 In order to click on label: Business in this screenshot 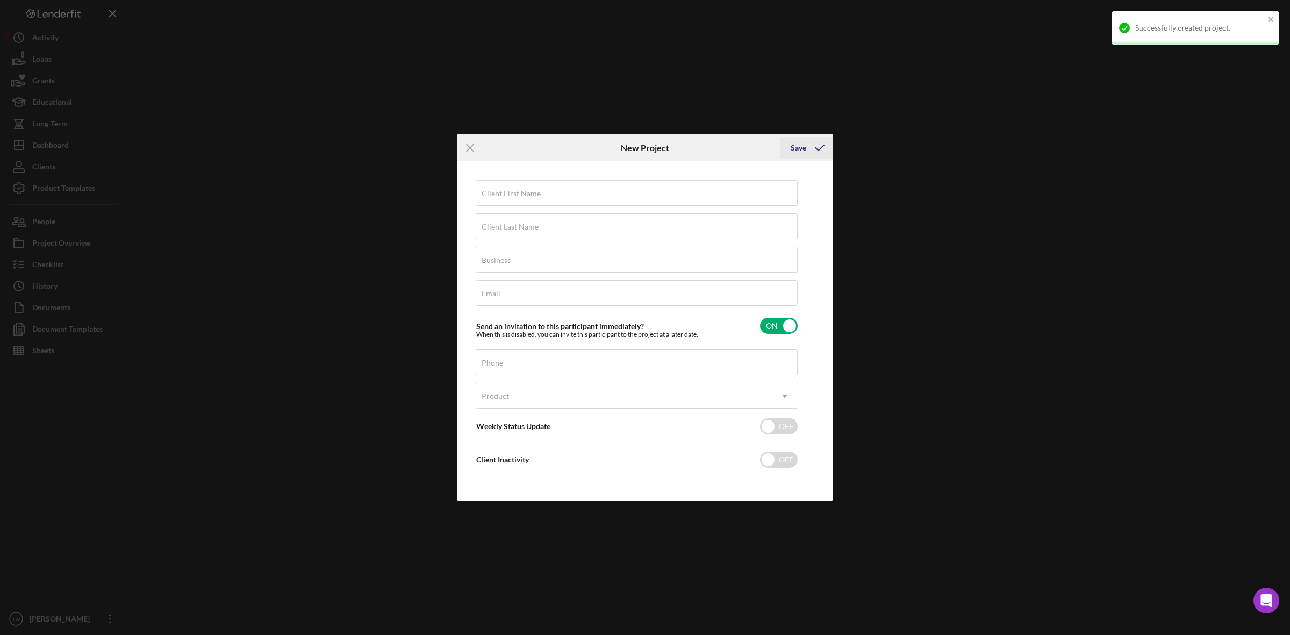, I will do `click(496, 260)`.